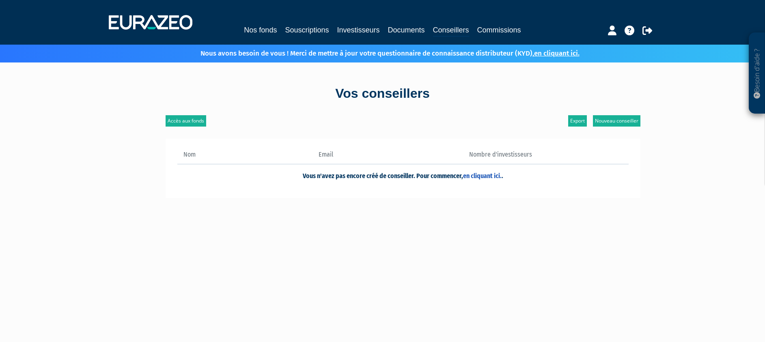 The height and width of the screenshot is (342, 765). Describe the element at coordinates (151, 22) in the screenshot. I see `img: 1732889491-logotype_eurazeo_blanc_rvb.png` at that location.